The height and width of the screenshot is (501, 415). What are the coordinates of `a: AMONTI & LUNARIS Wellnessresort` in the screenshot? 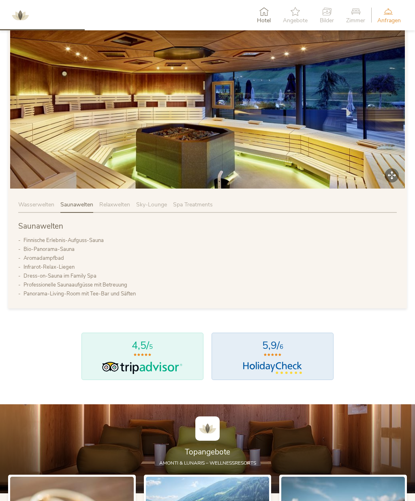 It's located at (20, 15).